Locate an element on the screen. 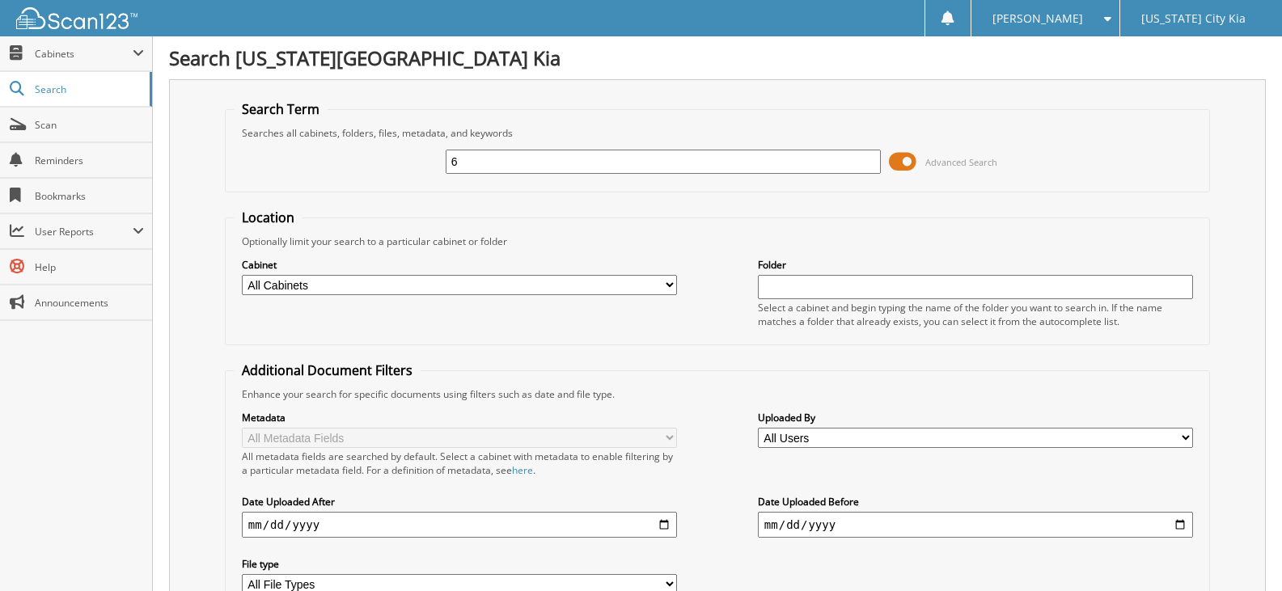  img: scan123-logo-white.svg is located at coordinates (77, 18).